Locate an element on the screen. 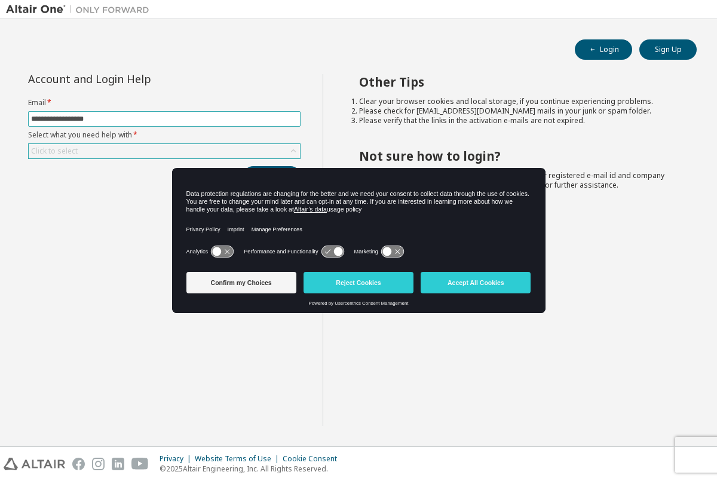 The image size is (717, 481). img: youtube.svg is located at coordinates (140, 464).